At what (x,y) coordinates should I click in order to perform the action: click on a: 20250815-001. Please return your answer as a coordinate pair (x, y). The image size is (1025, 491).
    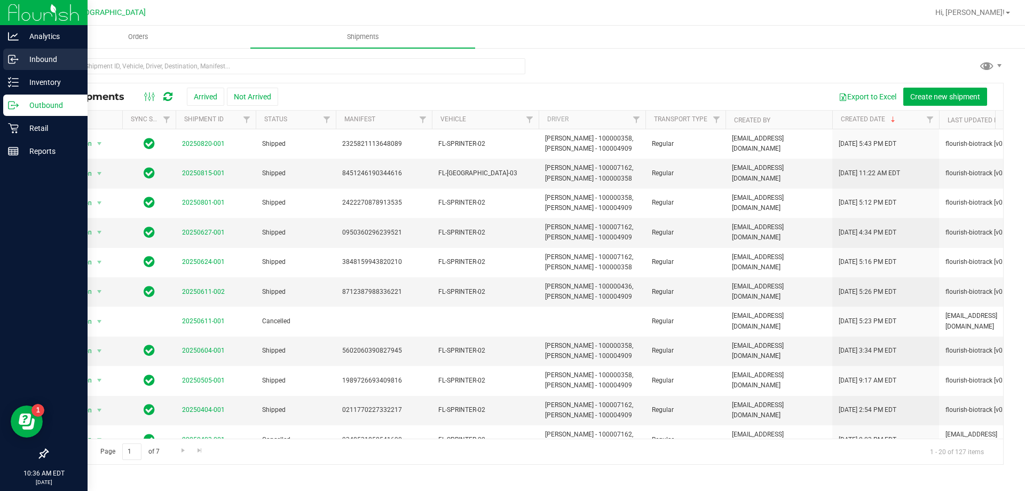
    Looking at the image, I should click on (203, 173).